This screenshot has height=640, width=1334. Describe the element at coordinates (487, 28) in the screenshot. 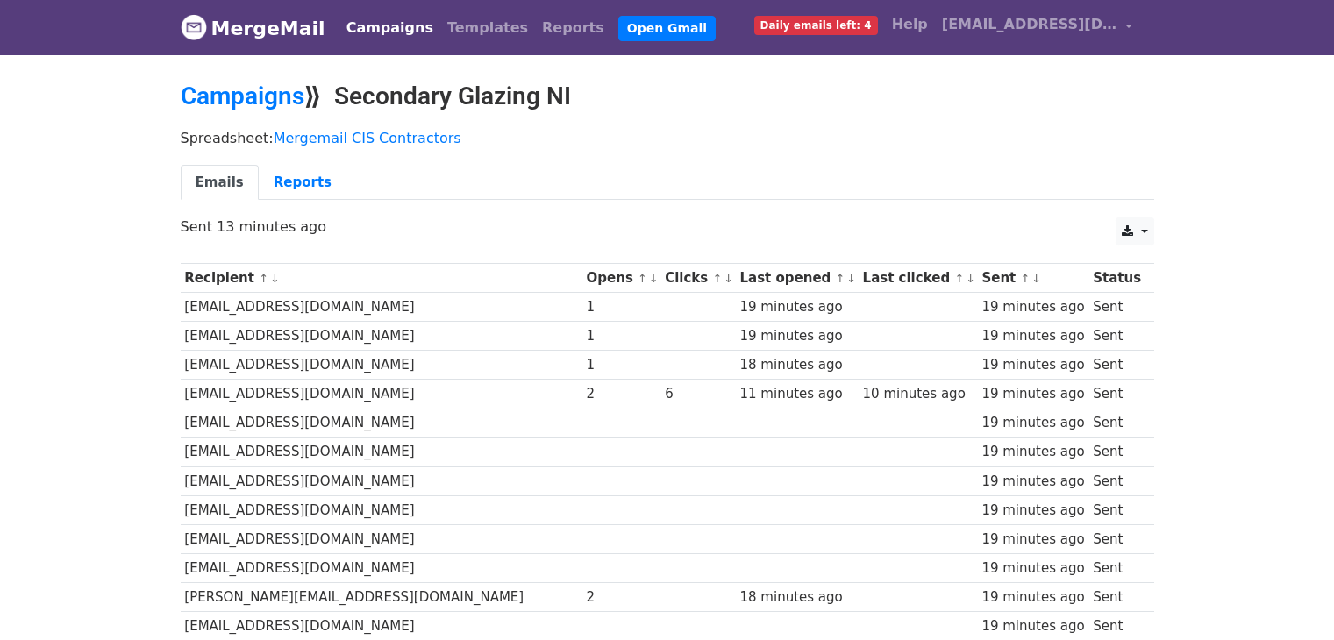

I see `a: Templates` at that location.